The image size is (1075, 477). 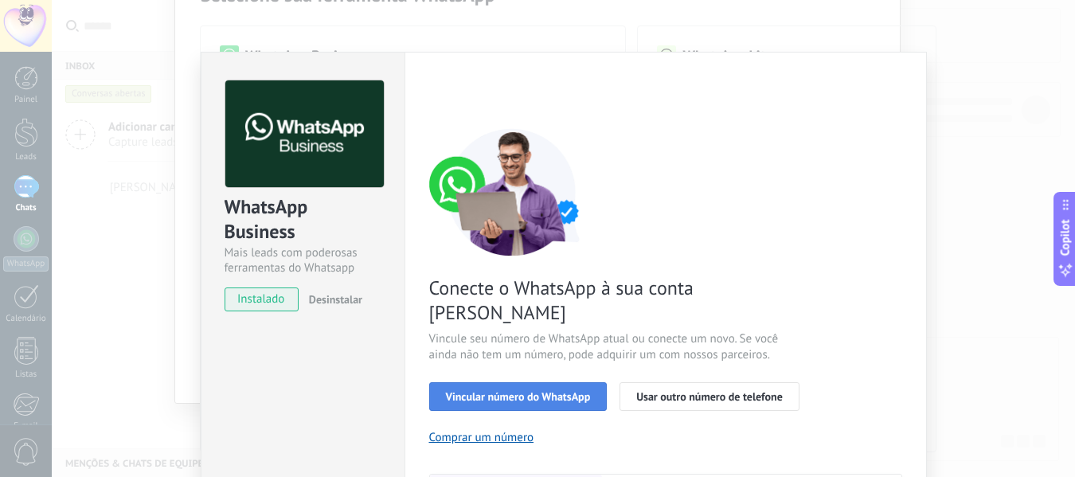 What do you see at coordinates (513, 192) in the screenshot?
I see `img: connect number` at bounding box center [513, 192].